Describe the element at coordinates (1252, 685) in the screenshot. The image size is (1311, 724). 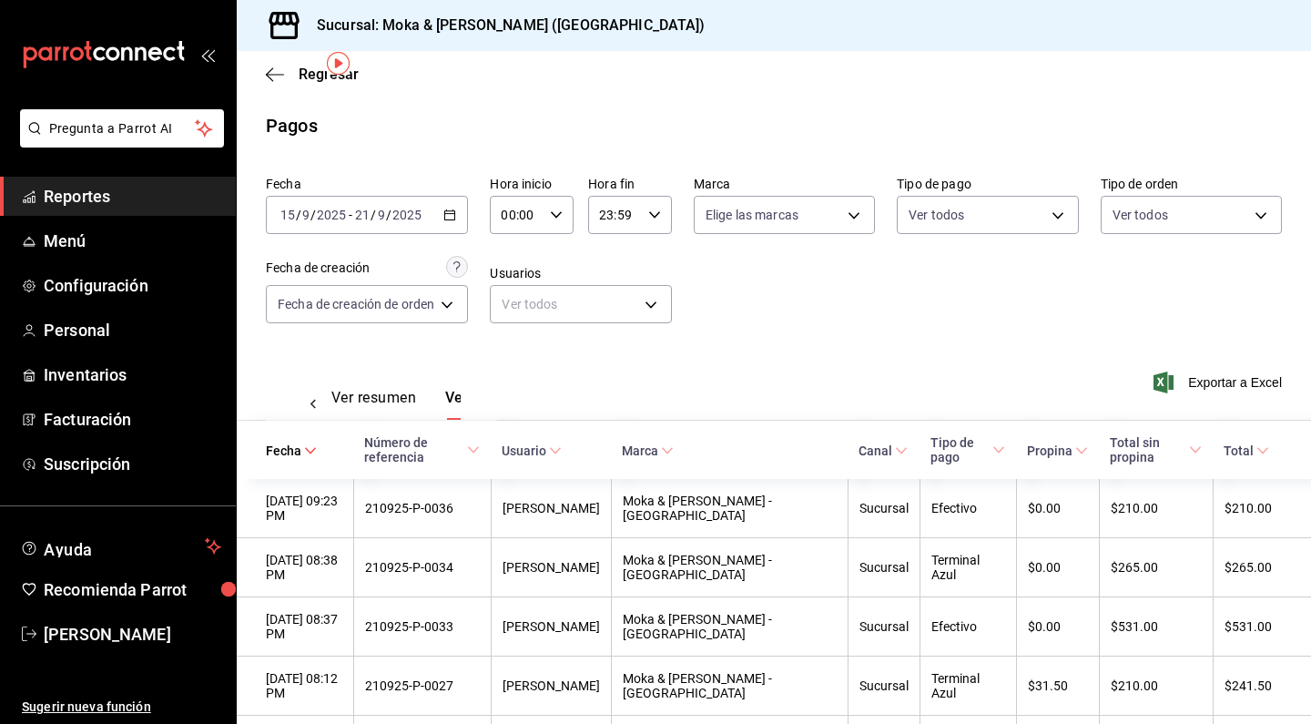
I see `div: $241.50` at that location.